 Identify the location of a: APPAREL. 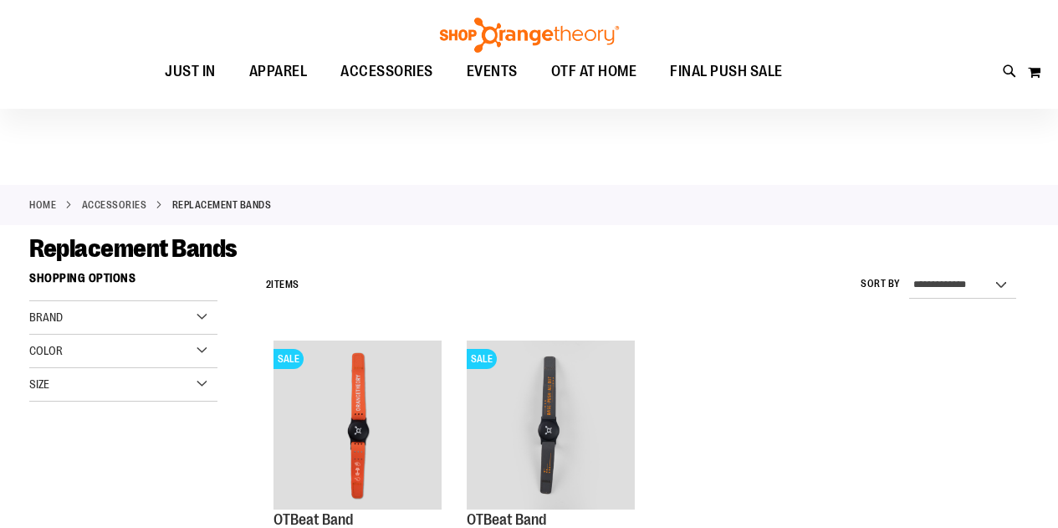
(278, 72).